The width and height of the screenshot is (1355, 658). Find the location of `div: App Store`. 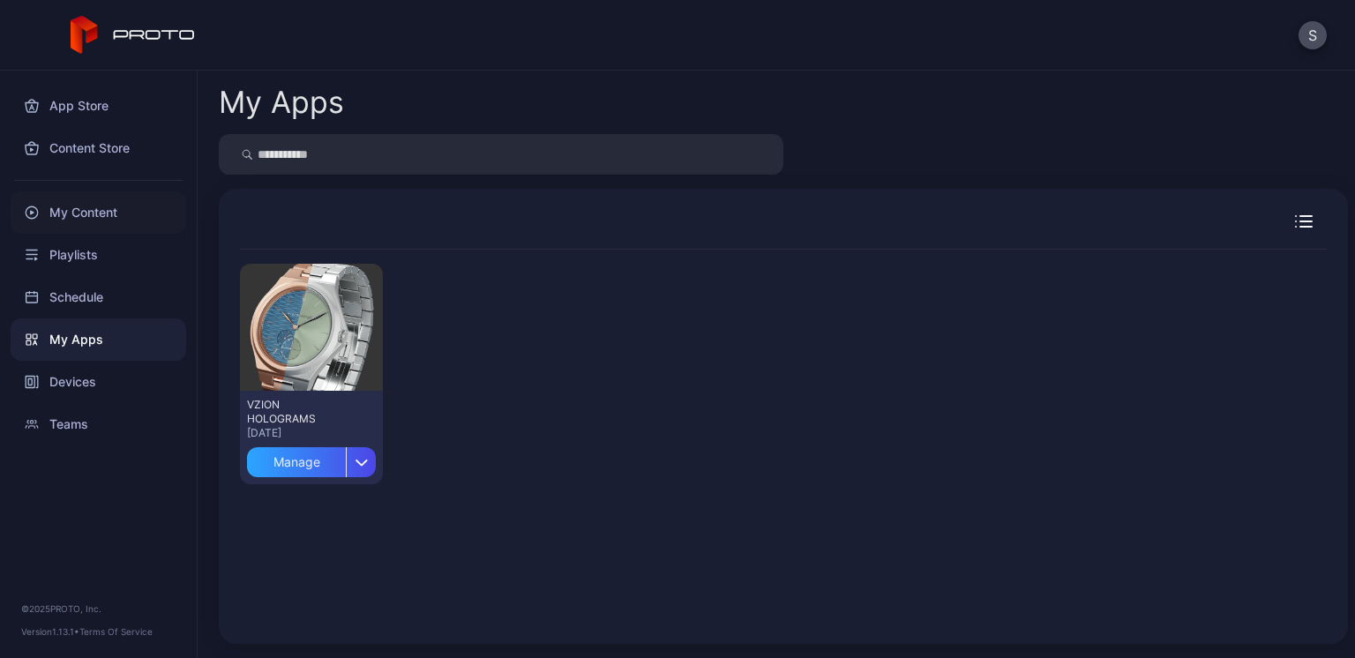

div: App Store is located at coordinates (98, 106).